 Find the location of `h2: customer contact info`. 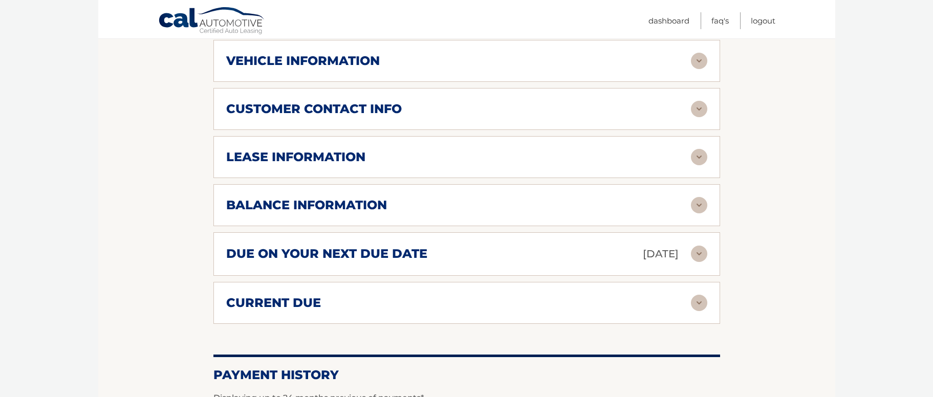

h2: customer contact info is located at coordinates (314, 109).